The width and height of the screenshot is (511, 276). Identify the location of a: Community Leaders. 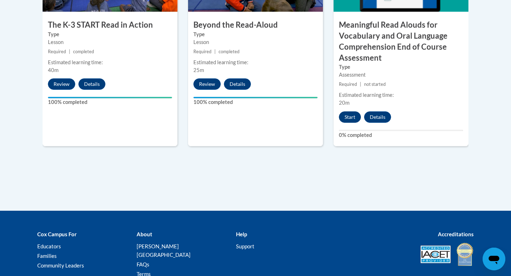
(61, 266).